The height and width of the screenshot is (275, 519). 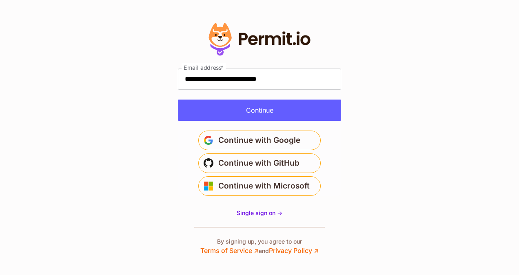 What do you see at coordinates (259, 140) in the screenshot?
I see `button: Continue with Google` at bounding box center [259, 140].